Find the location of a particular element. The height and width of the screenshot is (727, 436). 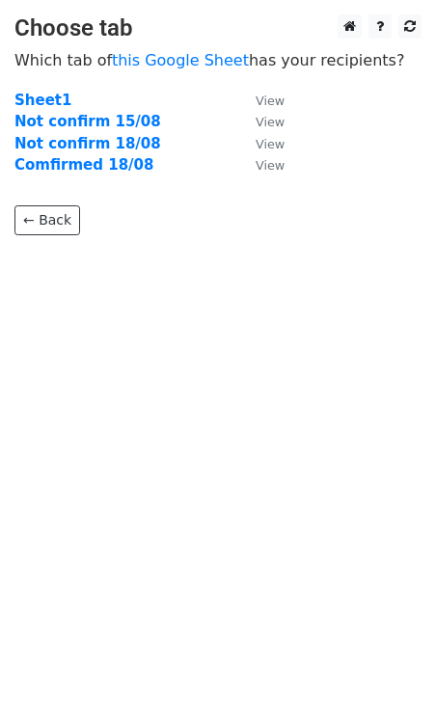

strong: Not confirm 18/08 is located at coordinates (88, 144).